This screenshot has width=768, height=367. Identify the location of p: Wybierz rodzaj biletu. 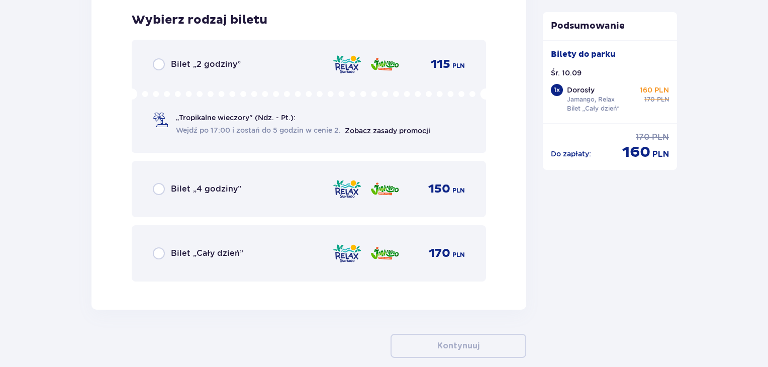
(200, 20).